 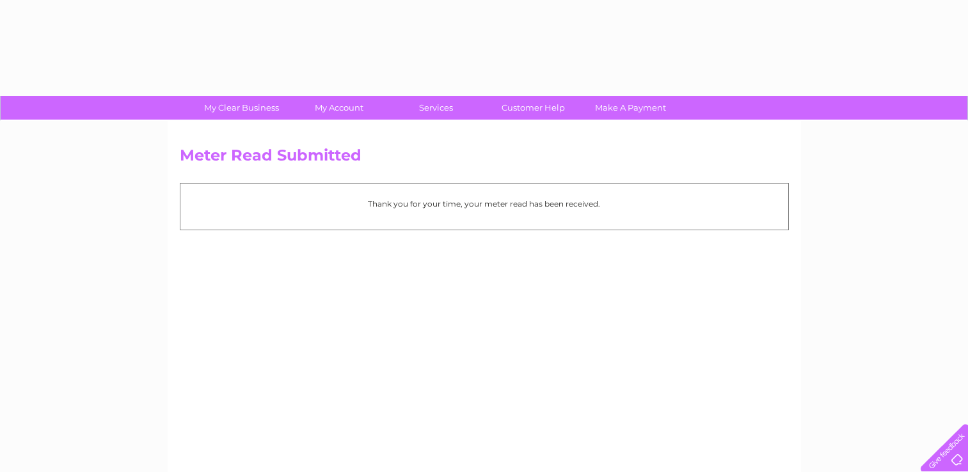 I want to click on a: Make A Payment, so click(x=630, y=108).